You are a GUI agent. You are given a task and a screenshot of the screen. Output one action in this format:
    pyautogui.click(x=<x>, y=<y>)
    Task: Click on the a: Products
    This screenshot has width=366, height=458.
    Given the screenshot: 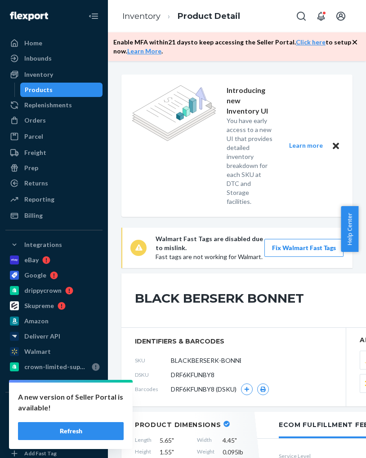 What is the action you would take?
    pyautogui.click(x=62, y=90)
    